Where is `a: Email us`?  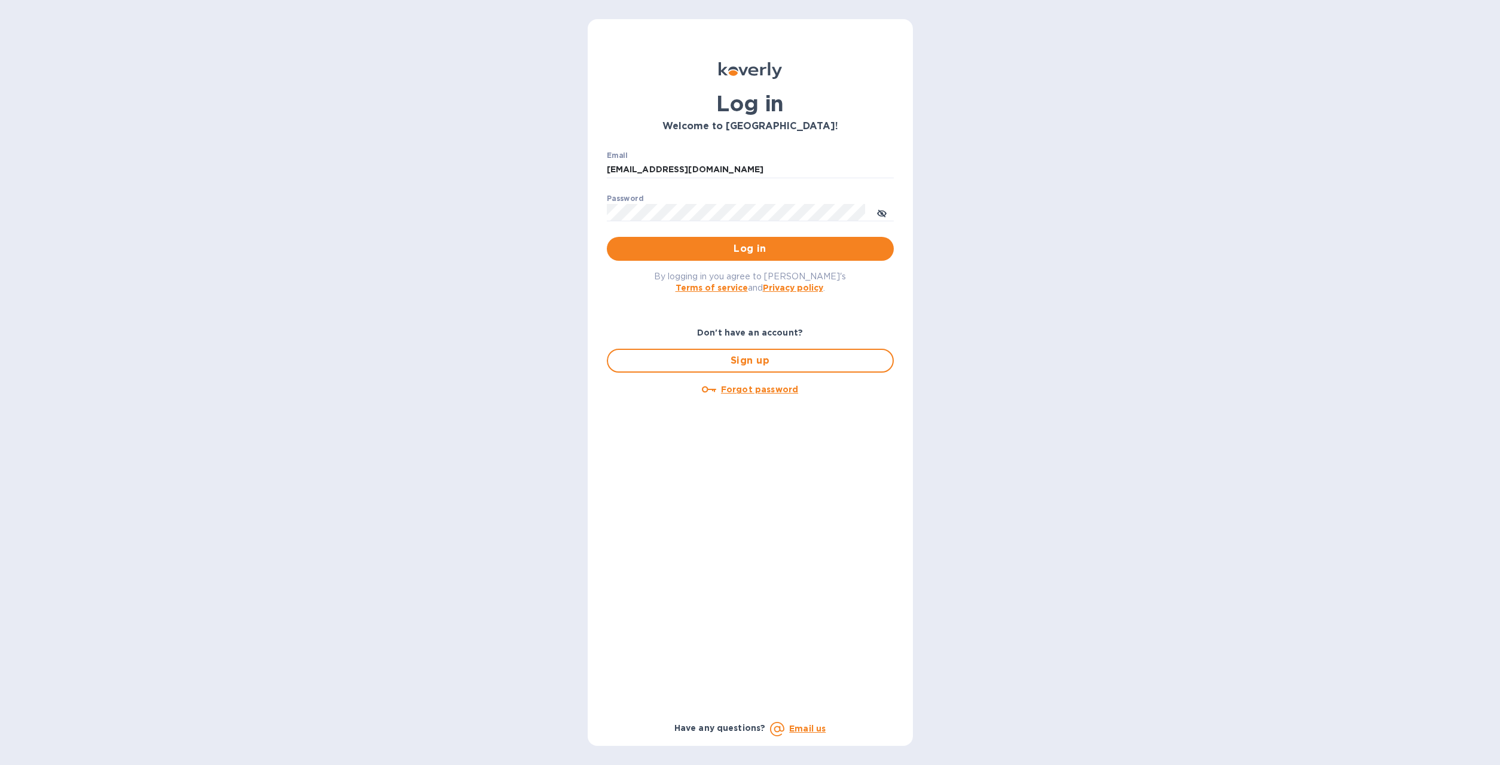
a: Email us is located at coordinates (807, 728).